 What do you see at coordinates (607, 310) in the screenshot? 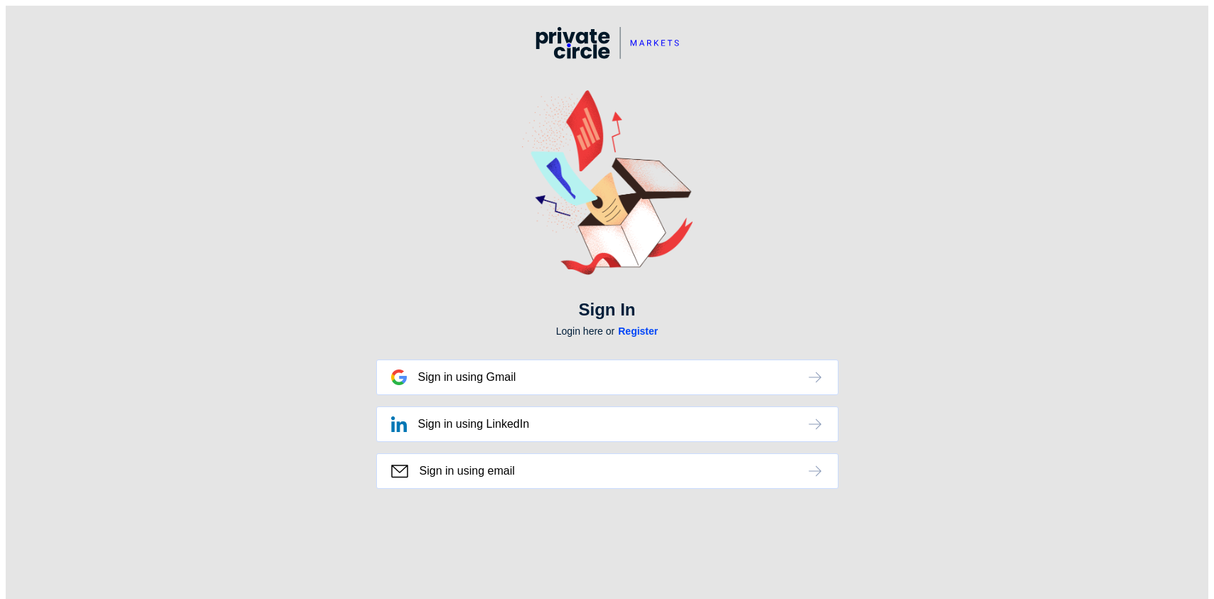
I see `div: Sign In` at bounding box center [607, 310].